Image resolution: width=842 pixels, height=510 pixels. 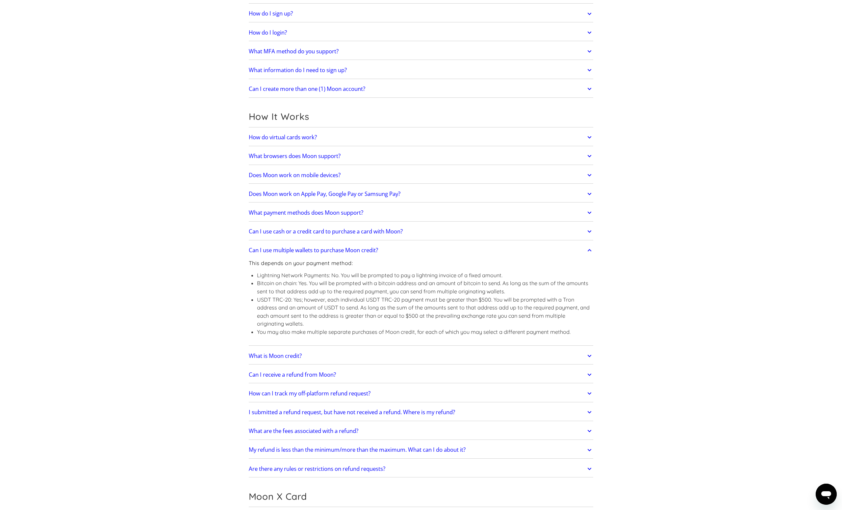 What do you see at coordinates (425, 332) in the screenshot?
I see `li: You may also make multiple separate purchases of Moon credit, for each of which you may select a ...` at bounding box center [425, 332].